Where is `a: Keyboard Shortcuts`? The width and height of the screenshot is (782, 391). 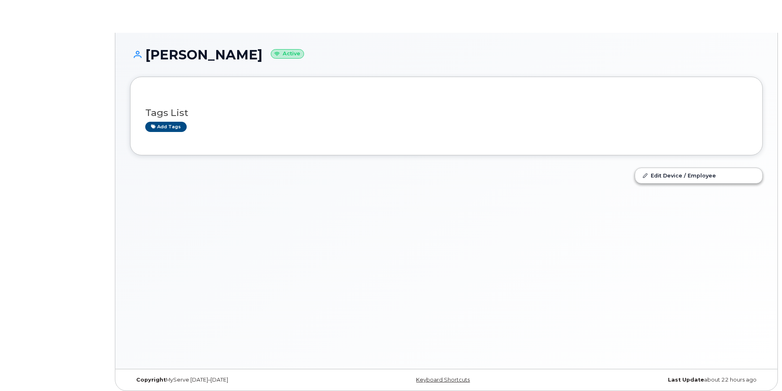 a: Keyboard Shortcuts is located at coordinates (443, 380).